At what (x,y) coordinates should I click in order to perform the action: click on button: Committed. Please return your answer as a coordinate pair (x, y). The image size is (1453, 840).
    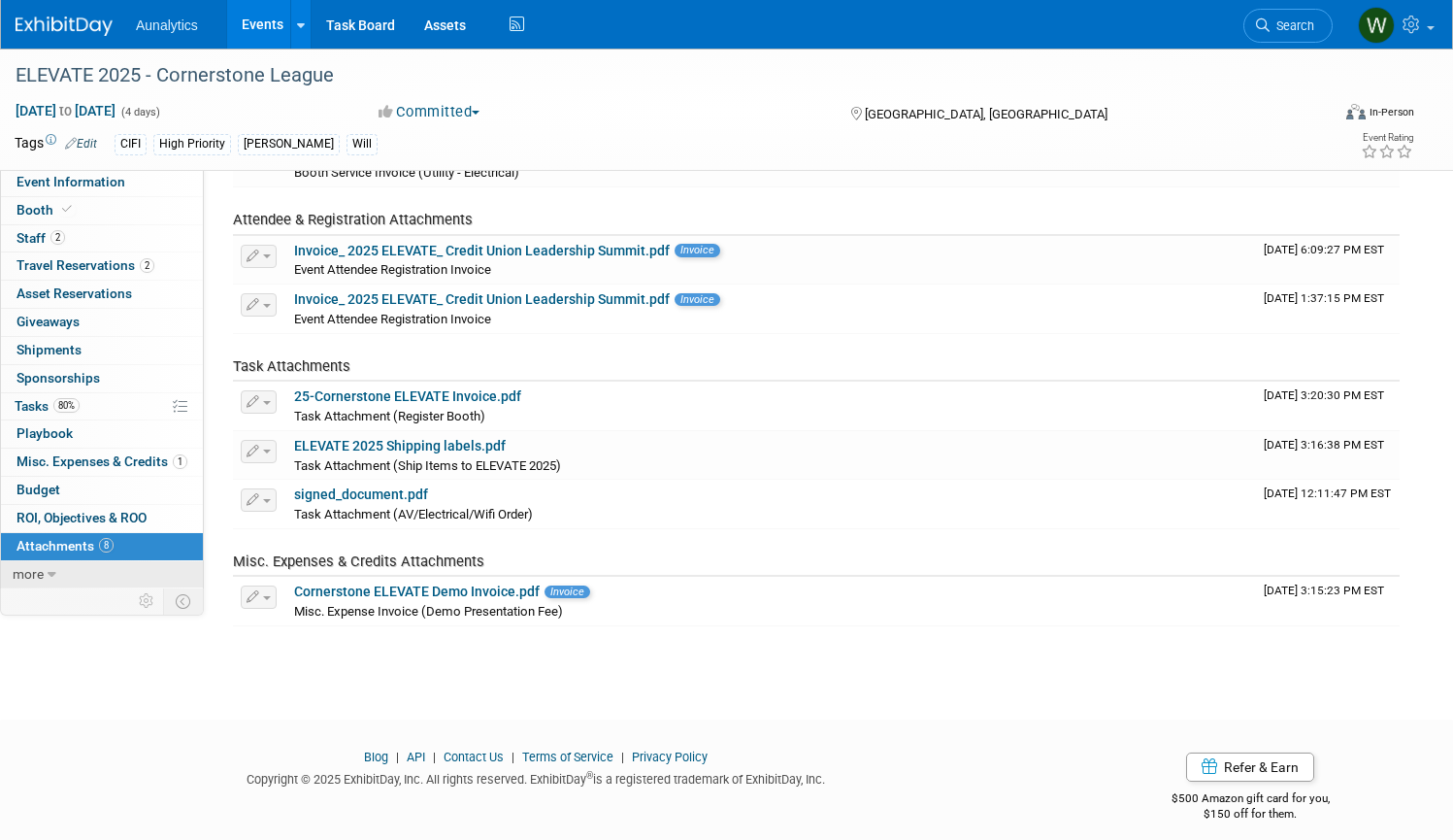
    Looking at the image, I should click on (429, 111).